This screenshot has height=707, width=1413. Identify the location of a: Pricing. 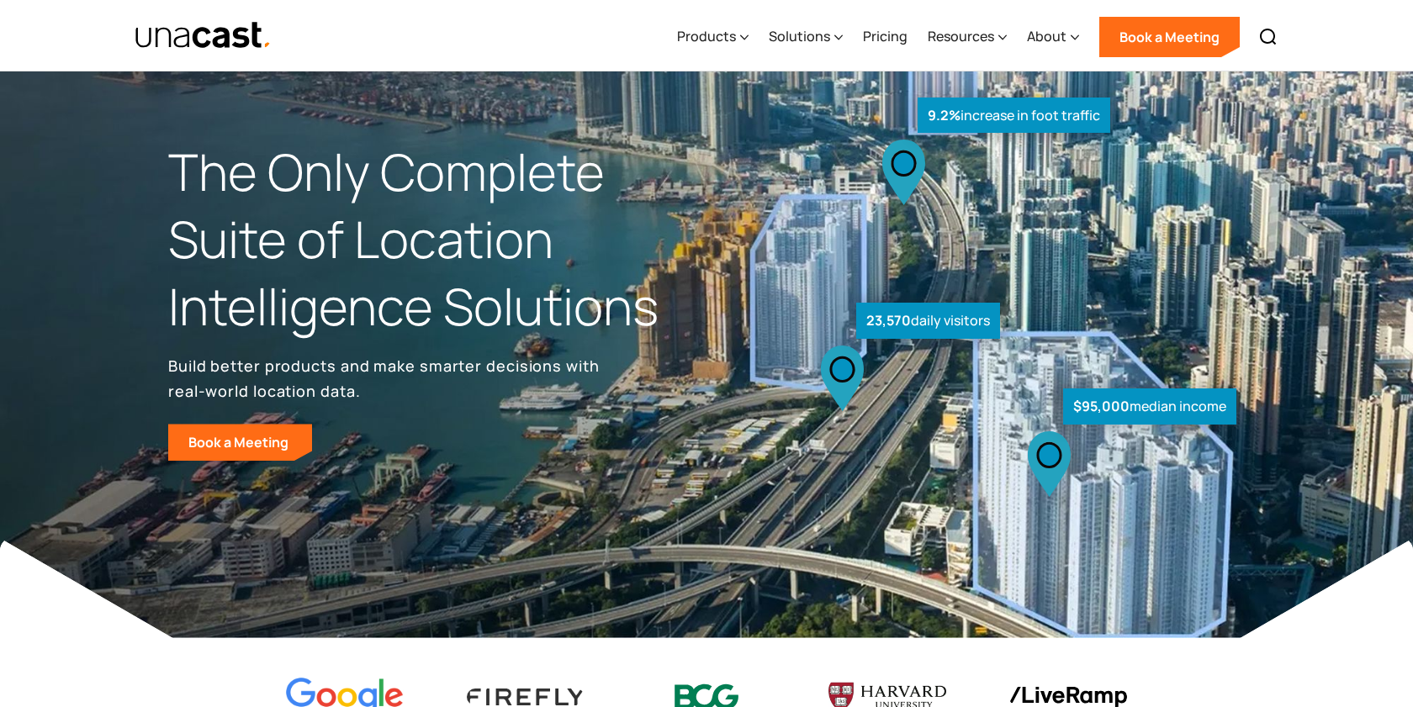
(885, 37).